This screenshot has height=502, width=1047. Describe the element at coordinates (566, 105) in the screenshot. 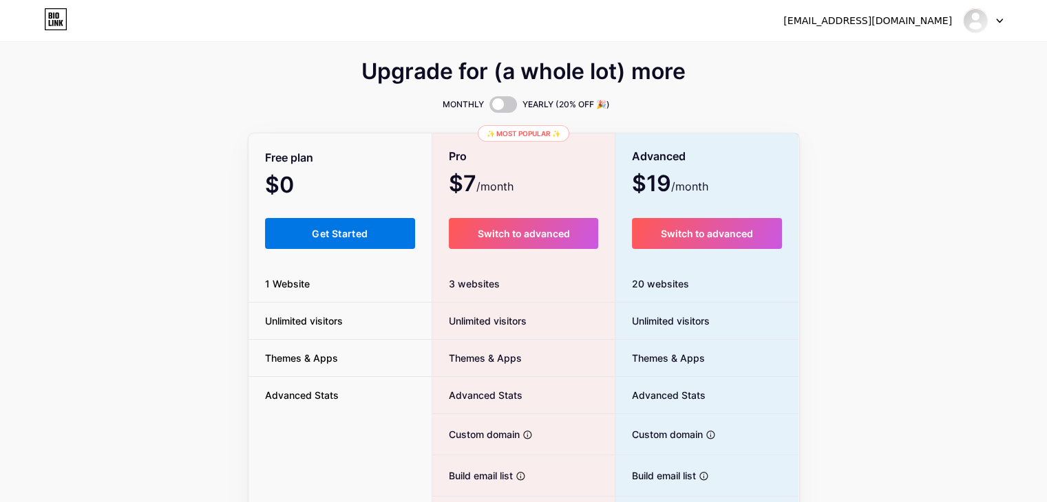

I see `span: YEARLY (20% OFF 🎉)` at that location.